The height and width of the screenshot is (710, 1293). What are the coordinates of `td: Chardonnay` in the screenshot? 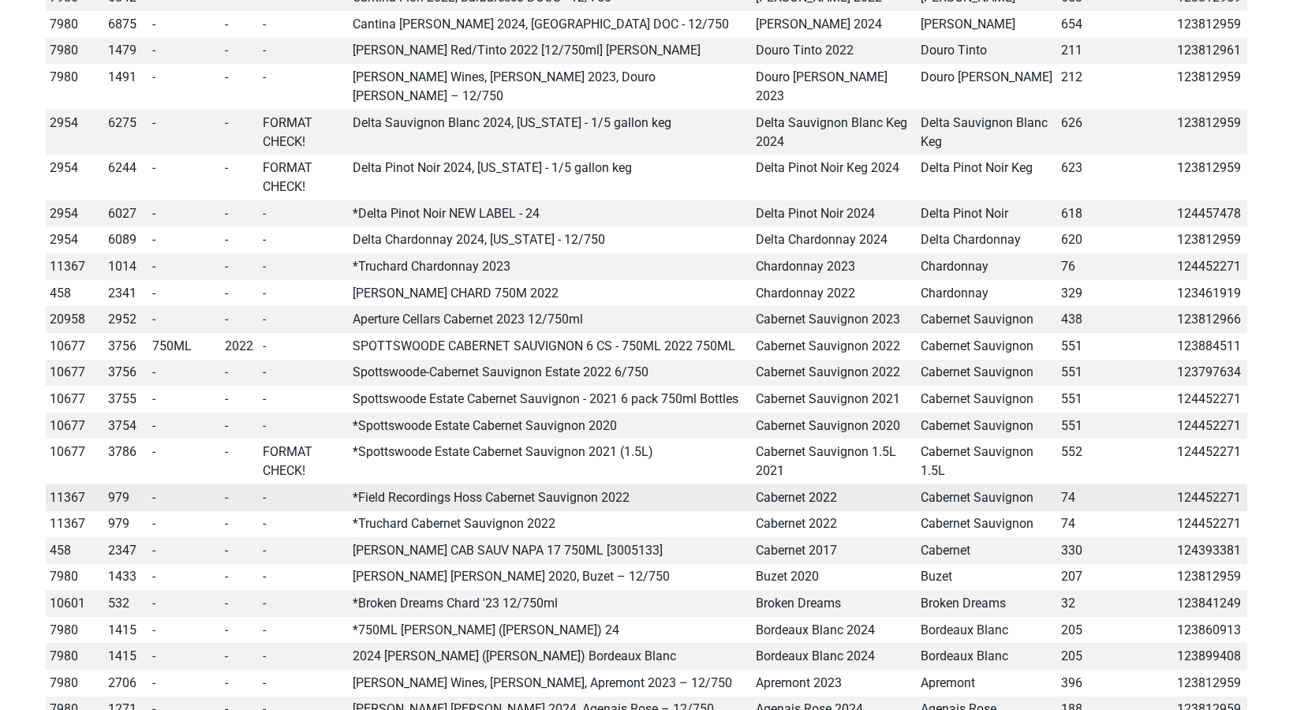 It's located at (987, 293).